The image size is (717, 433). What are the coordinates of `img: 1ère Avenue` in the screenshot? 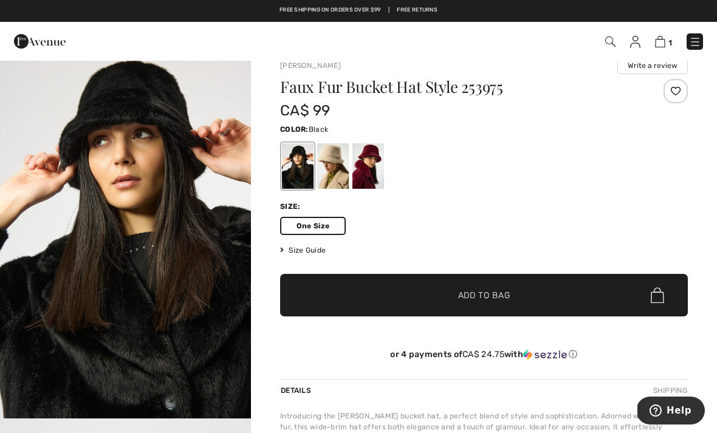 It's located at (40, 41).